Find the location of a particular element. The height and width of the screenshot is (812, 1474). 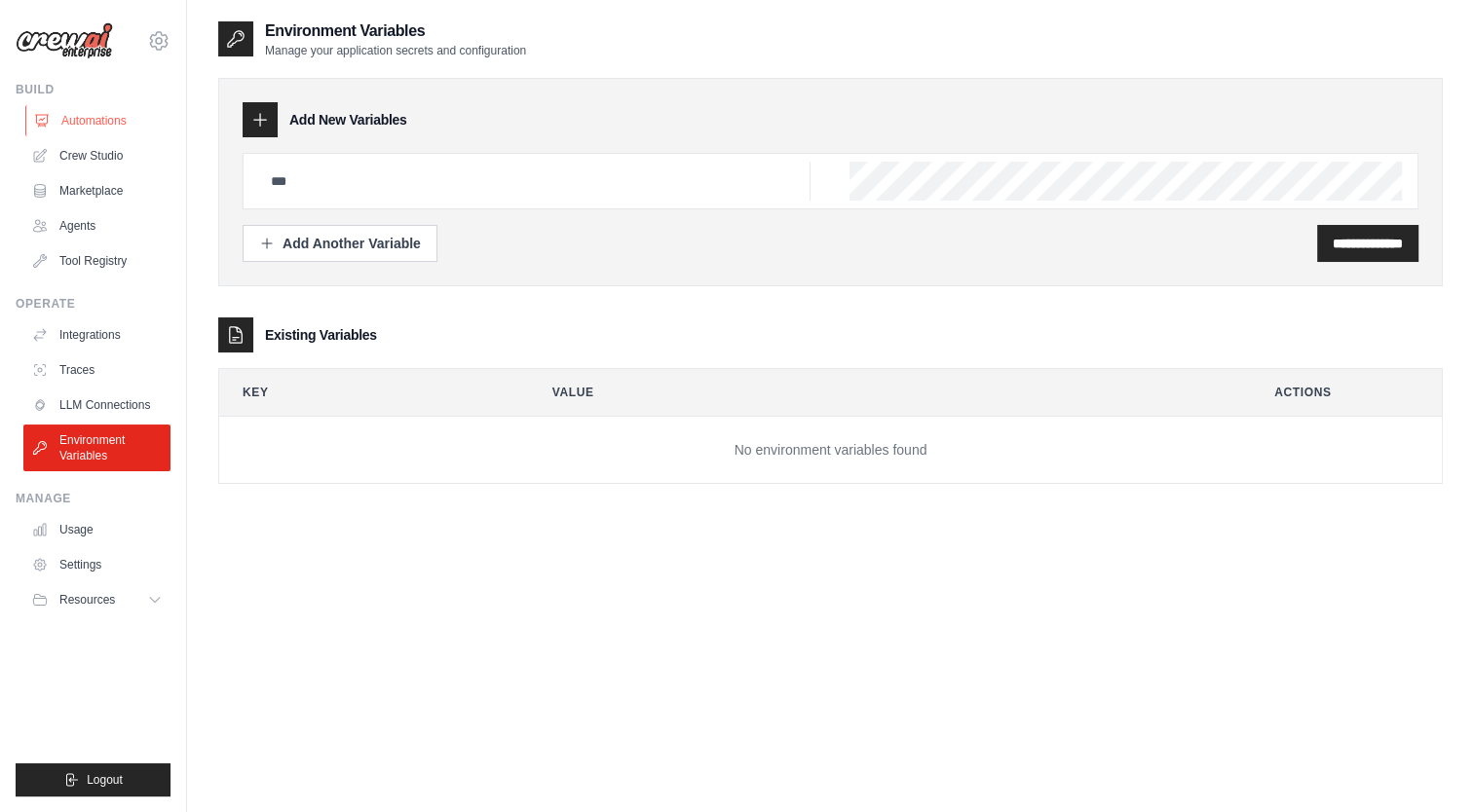

div: Manage is located at coordinates (92, 498).